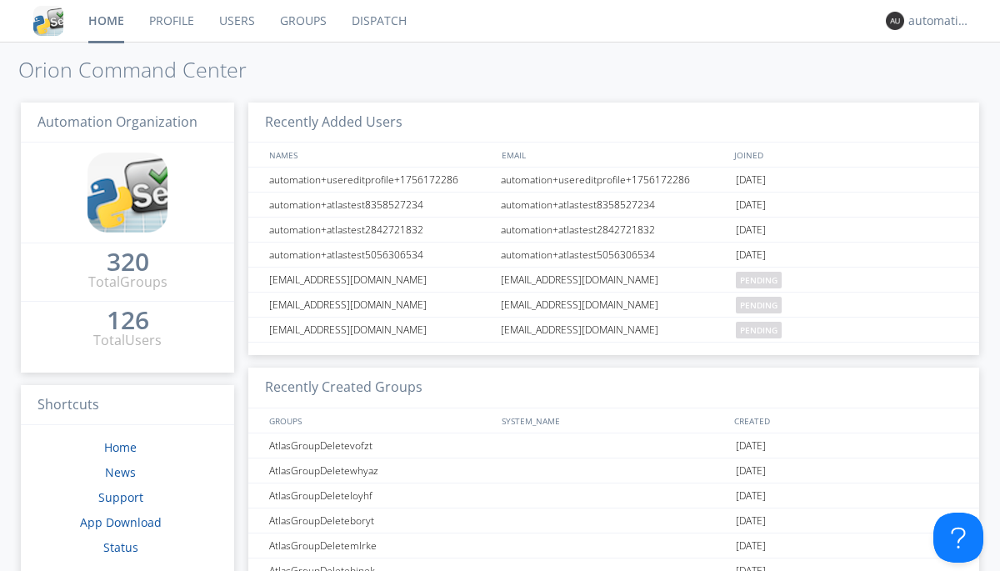 This screenshot has width=1000, height=571. What do you see at coordinates (847, 420) in the screenshot?
I see `div: CREATED` at bounding box center [847, 420].